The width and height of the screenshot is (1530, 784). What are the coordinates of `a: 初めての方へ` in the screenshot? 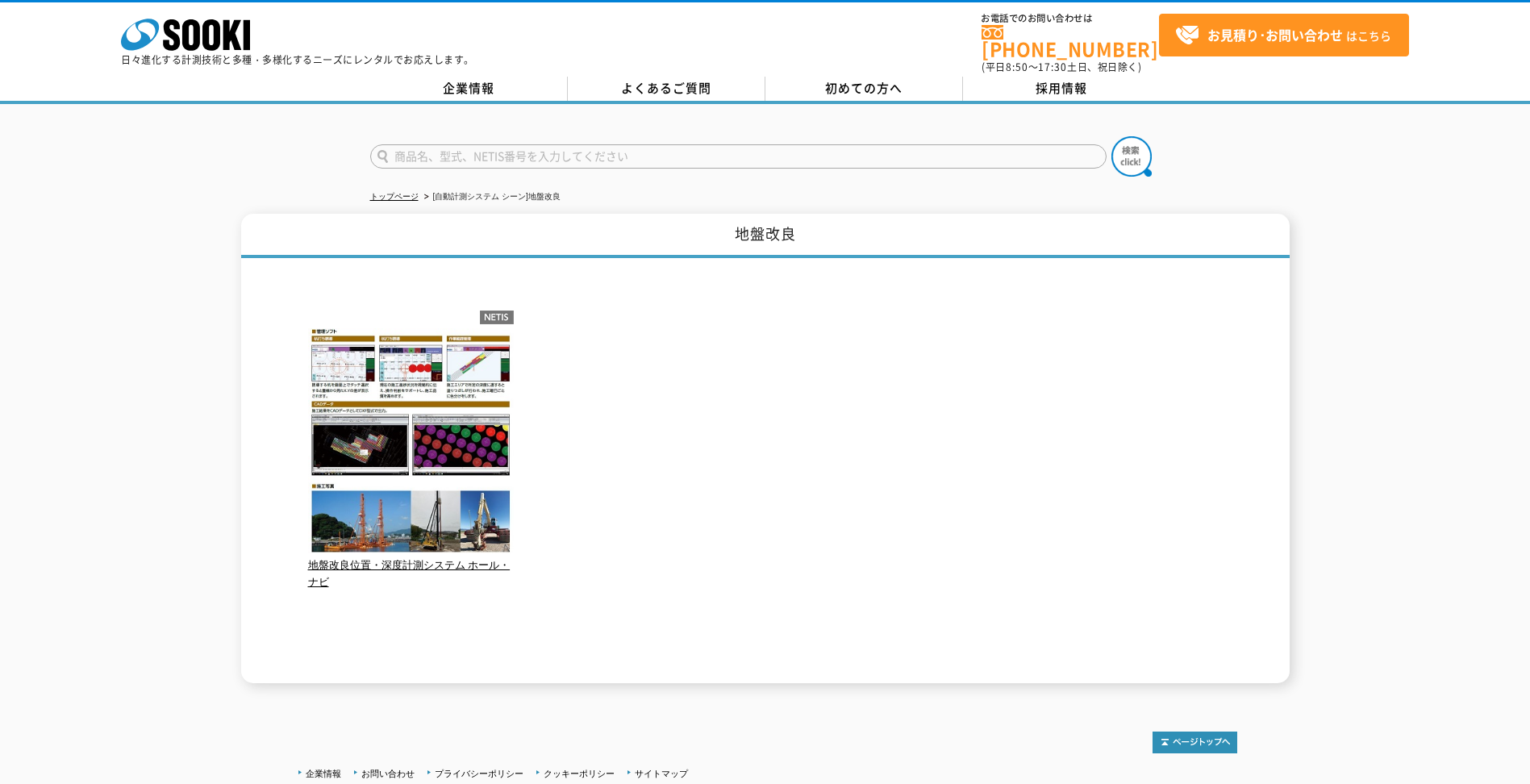 It's located at (864, 89).